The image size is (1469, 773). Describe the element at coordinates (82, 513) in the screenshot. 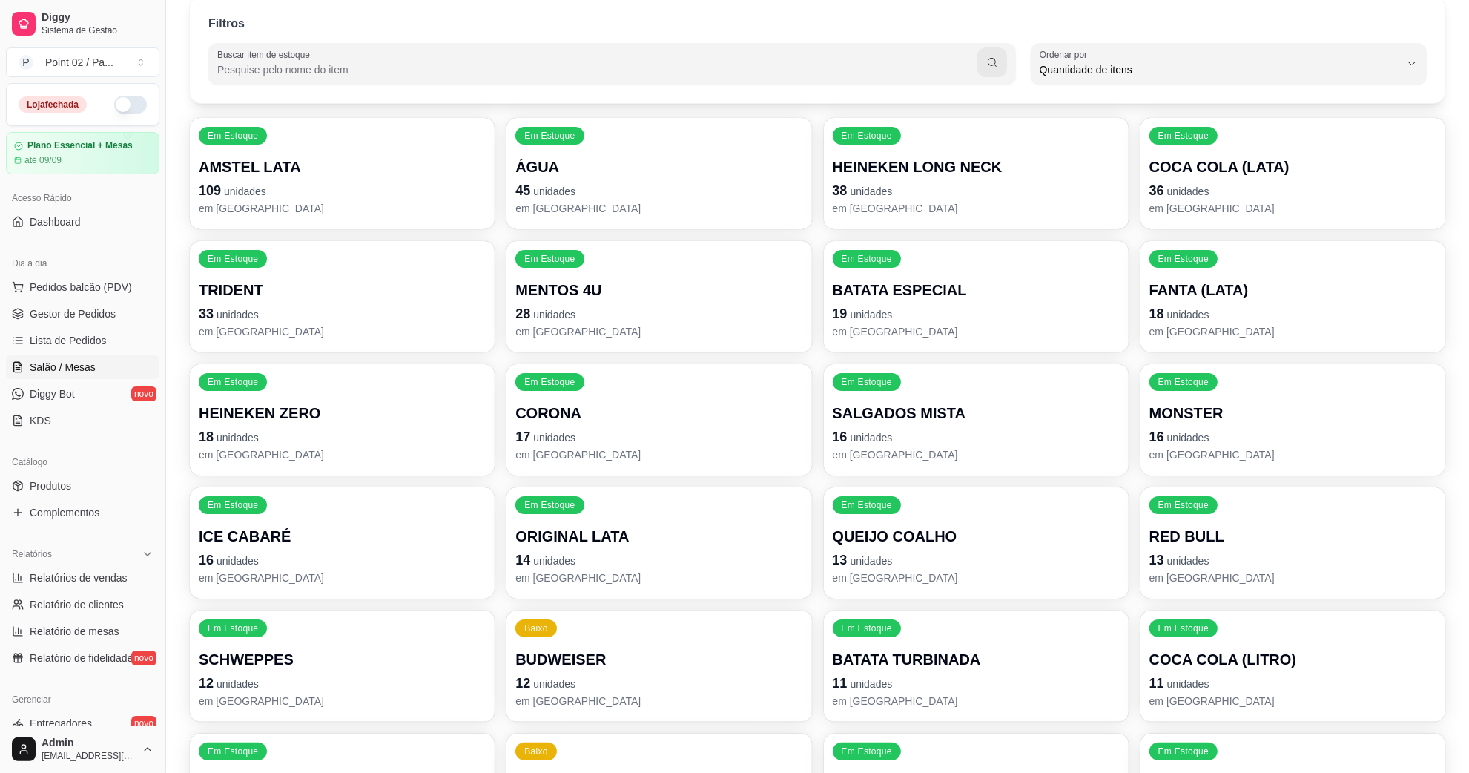

I see `a: Complementos` at that location.